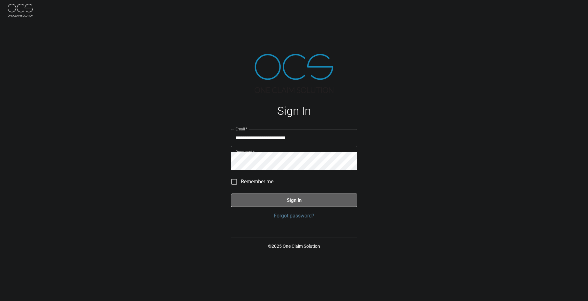  What do you see at coordinates (294, 246) in the screenshot?
I see `p: © 2025 One Claim Solution` at bounding box center [294, 246].